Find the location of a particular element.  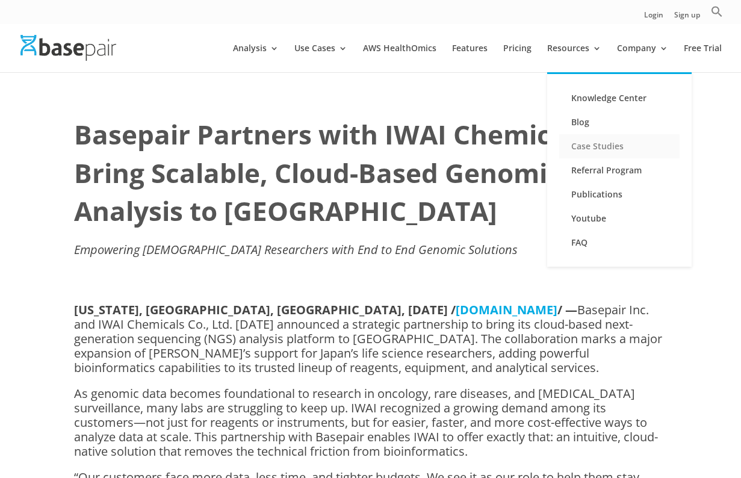

svg: Search is located at coordinates (717, 11).